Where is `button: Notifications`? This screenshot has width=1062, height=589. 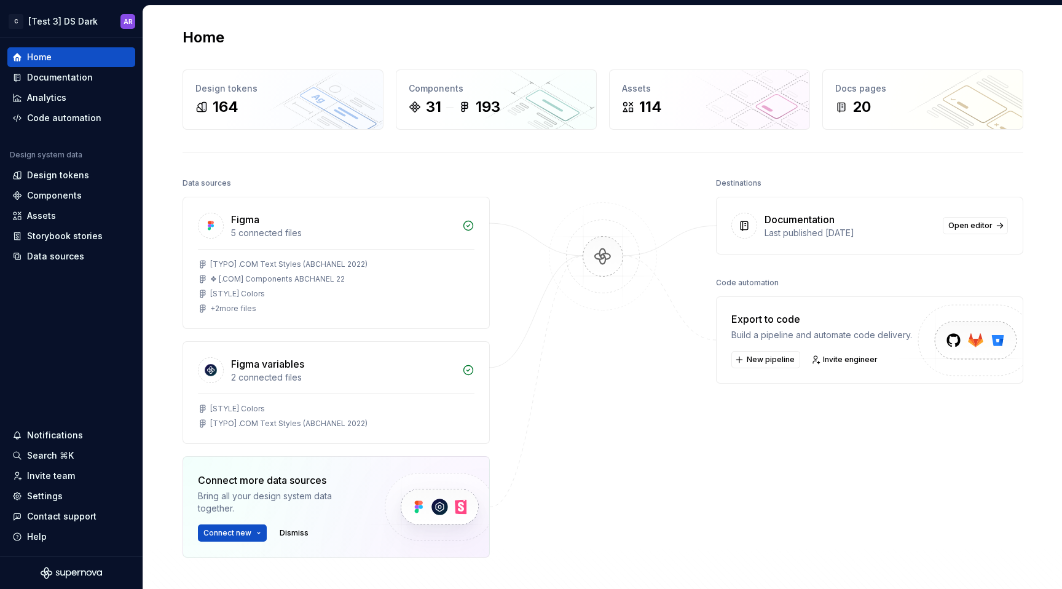 button: Notifications is located at coordinates (71, 435).